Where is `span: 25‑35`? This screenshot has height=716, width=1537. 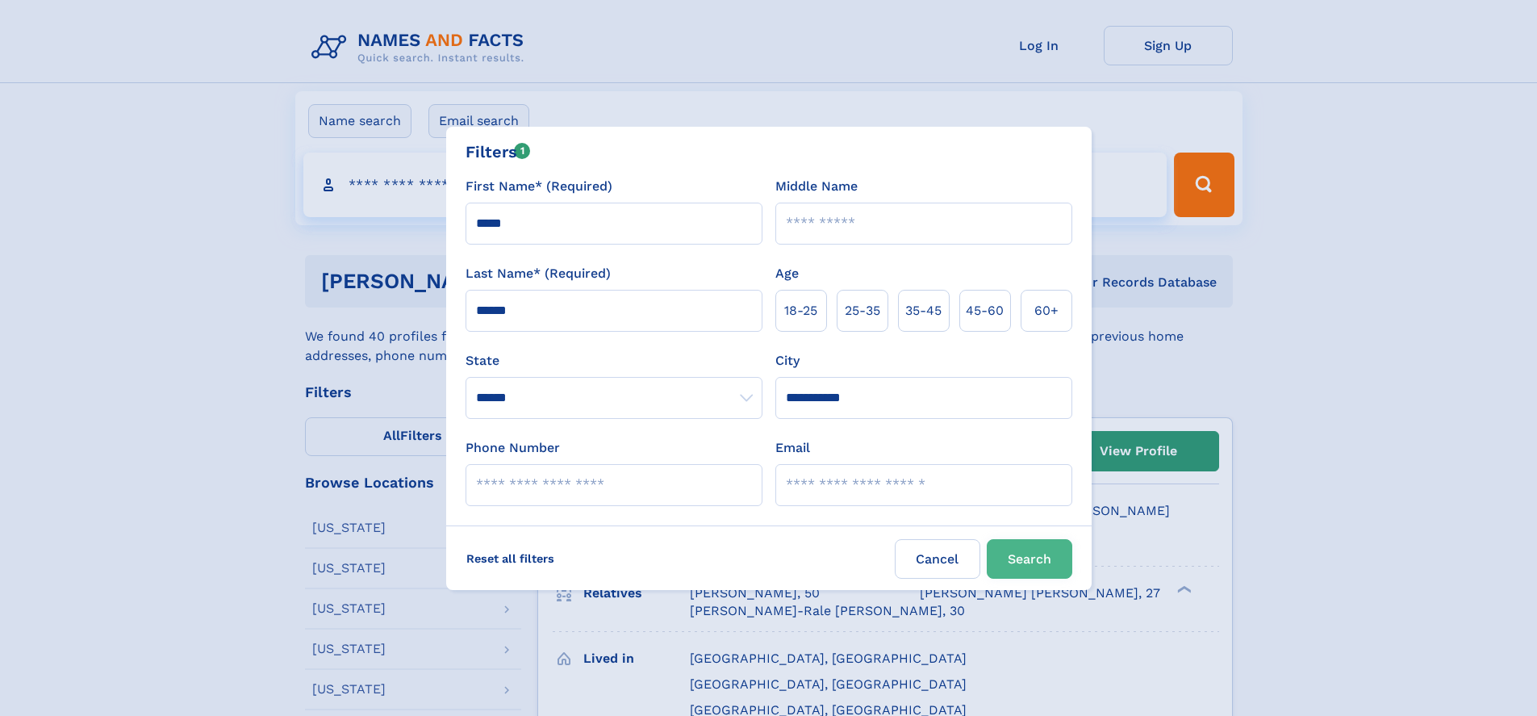 span: 25‑35 is located at coordinates (863, 311).